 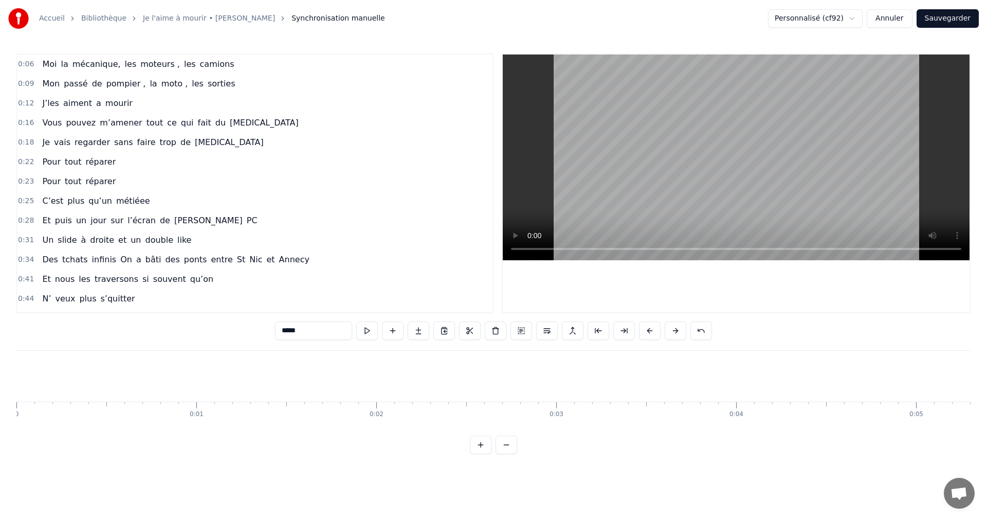 I want to click on span: mourir, so click(x=119, y=103).